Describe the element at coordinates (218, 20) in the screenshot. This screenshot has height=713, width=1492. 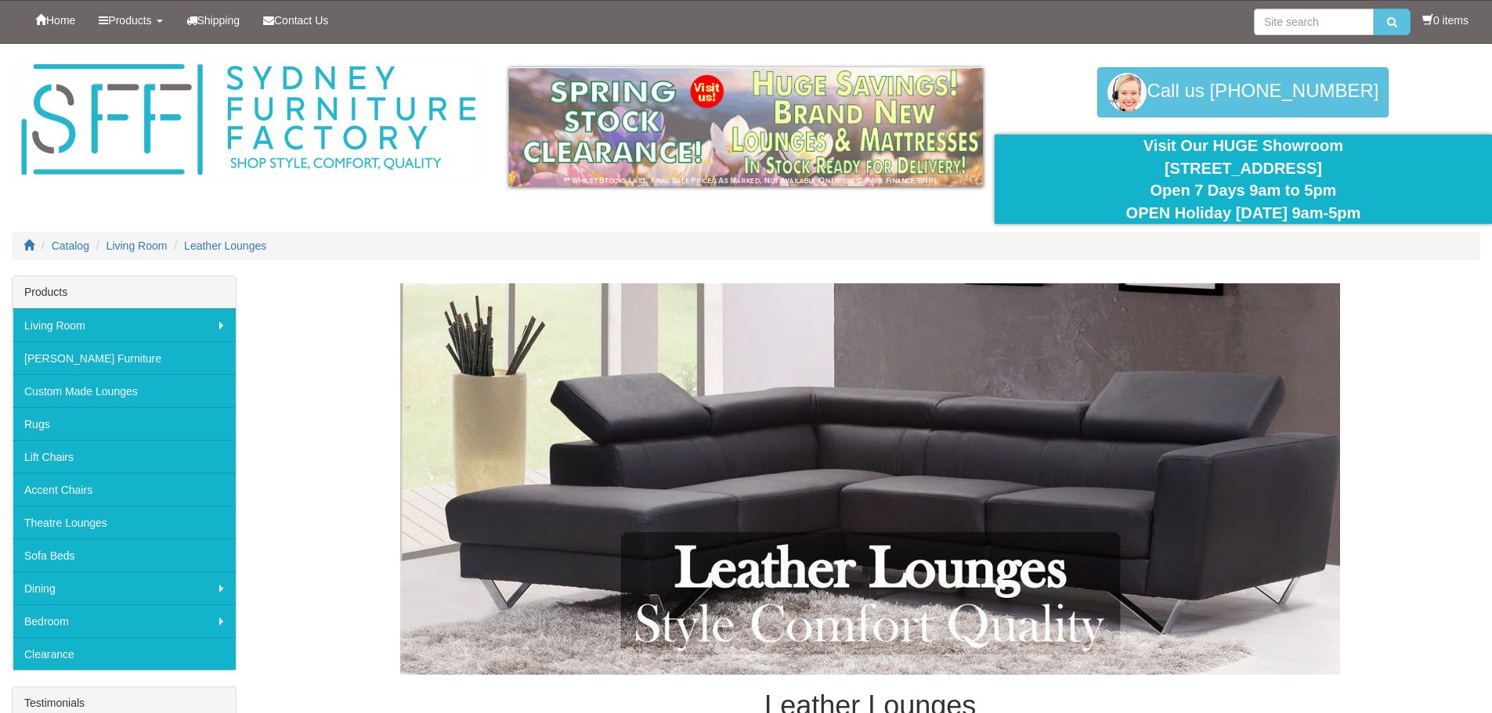
I see `span: Shipping` at that location.